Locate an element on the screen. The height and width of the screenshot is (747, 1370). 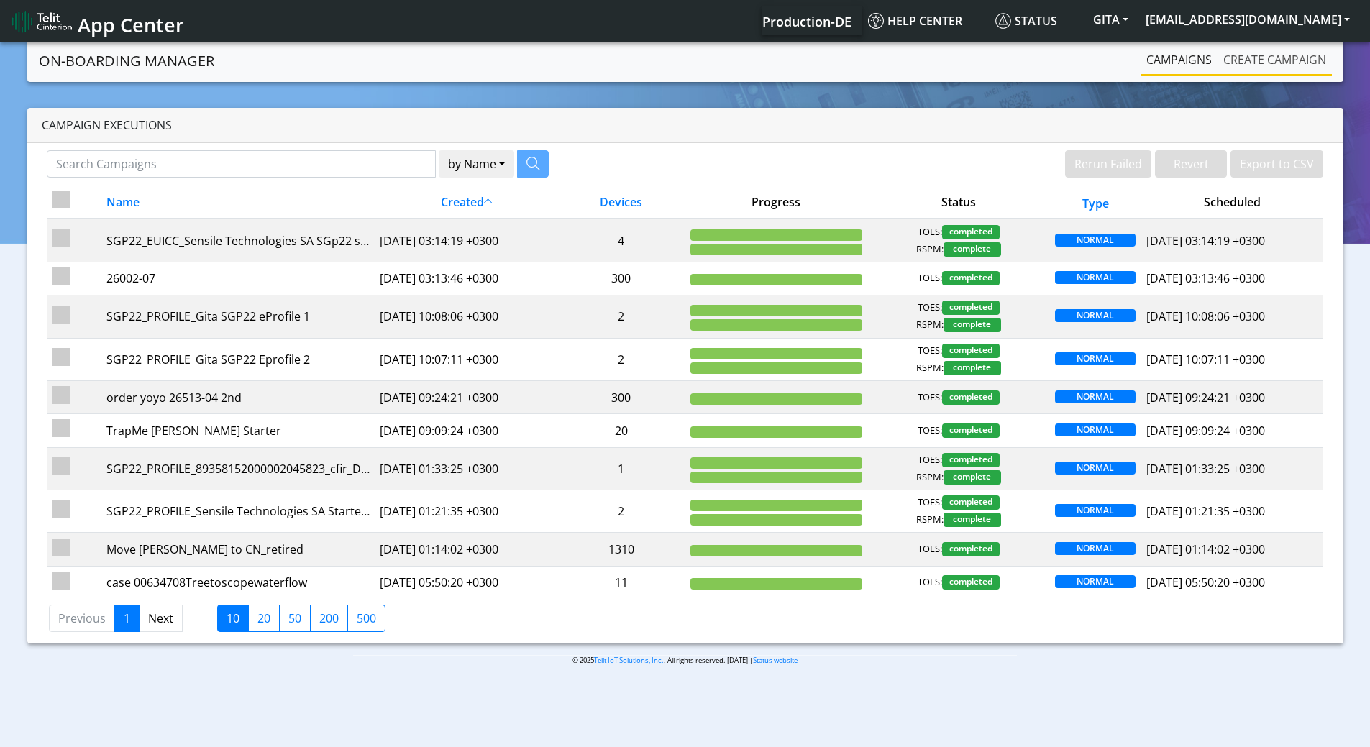
label: 500 is located at coordinates (366, 618).